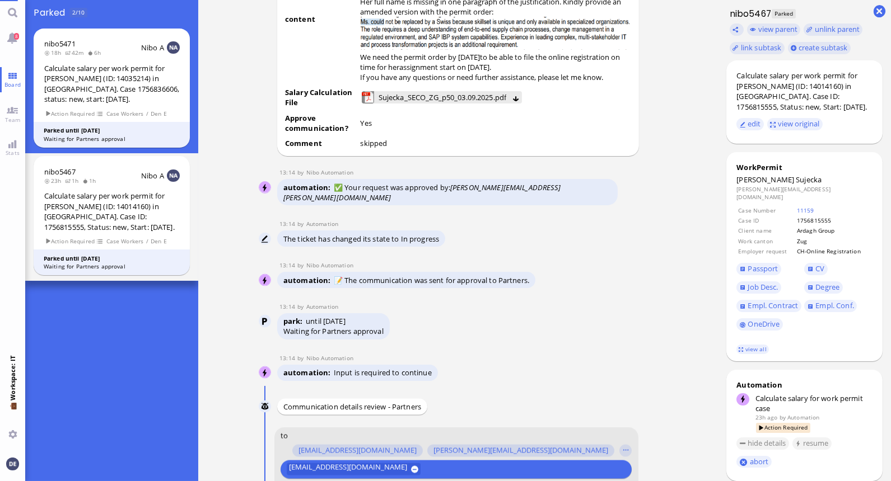 This screenshot has width=891, height=481. I want to click on a: 11159, so click(805, 210).